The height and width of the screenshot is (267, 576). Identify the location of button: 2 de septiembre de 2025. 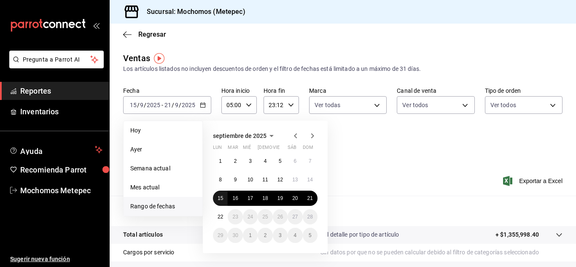
(235, 161).